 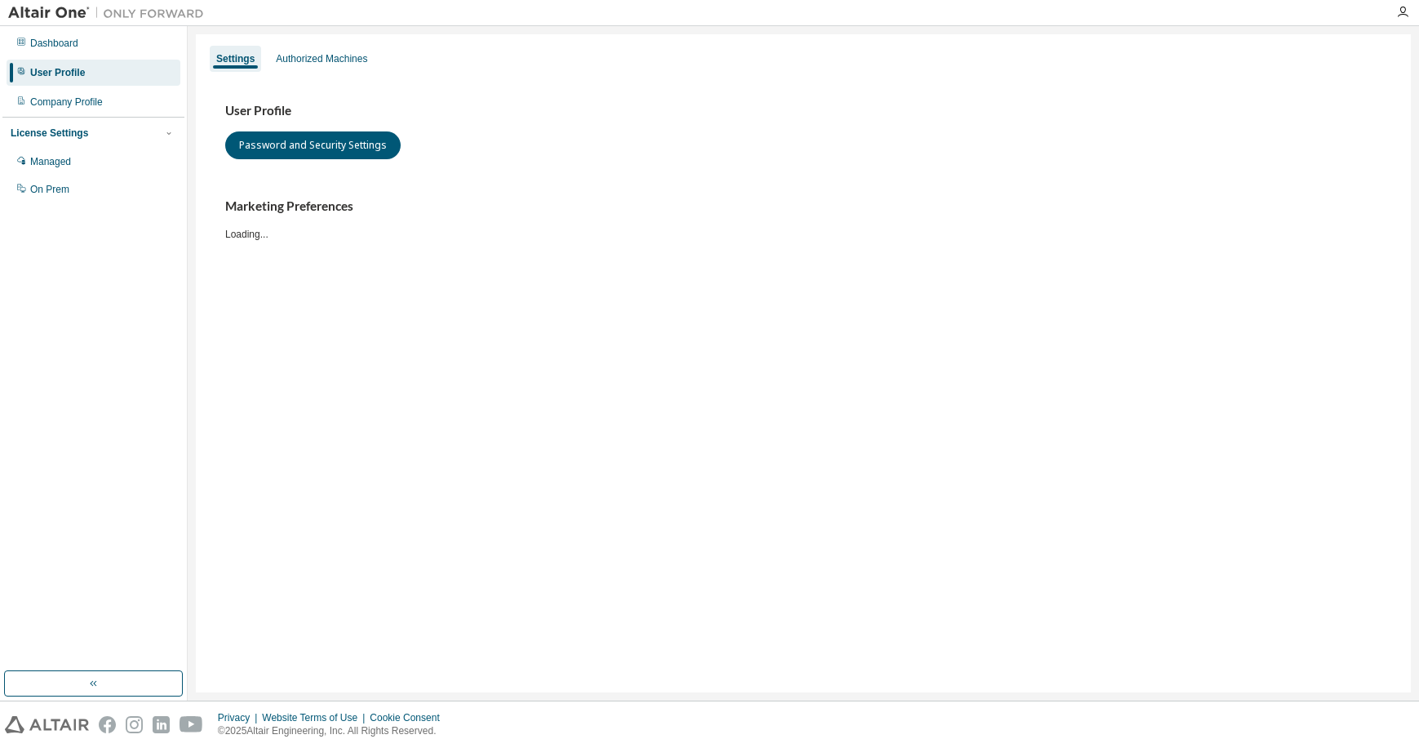 I want to click on img: linkedin.svg, so click(x=161, y=724).